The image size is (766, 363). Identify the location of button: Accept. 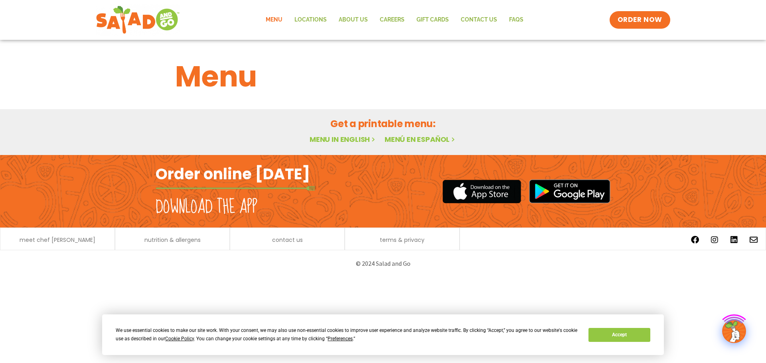
(619, 335).